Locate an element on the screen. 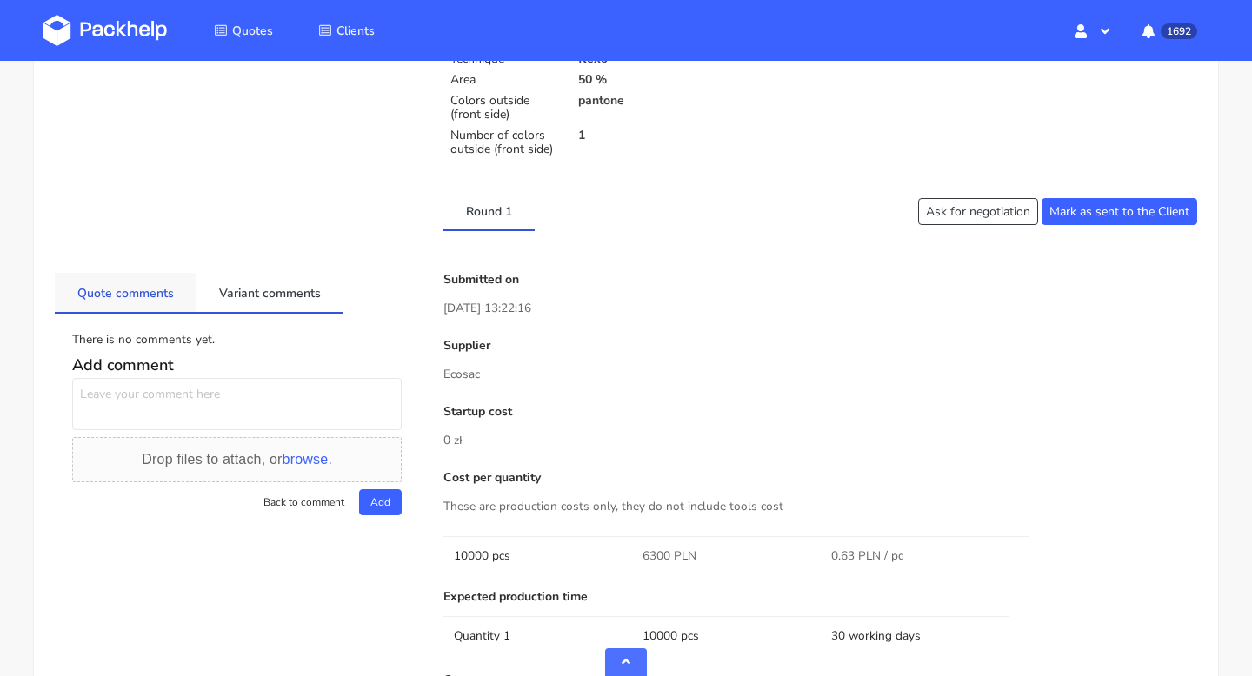 This screenshot has width=1252, height=676. p: These are production costs only, they do not include tools cost is located at coordinates (820, 507).